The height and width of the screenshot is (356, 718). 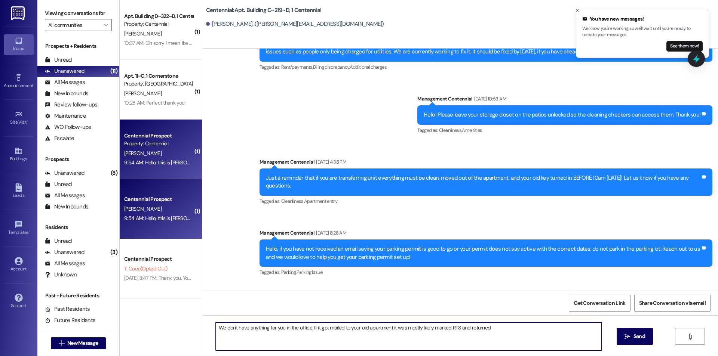 I want to click on span: Apartment entry, so click(x=321, y=201).